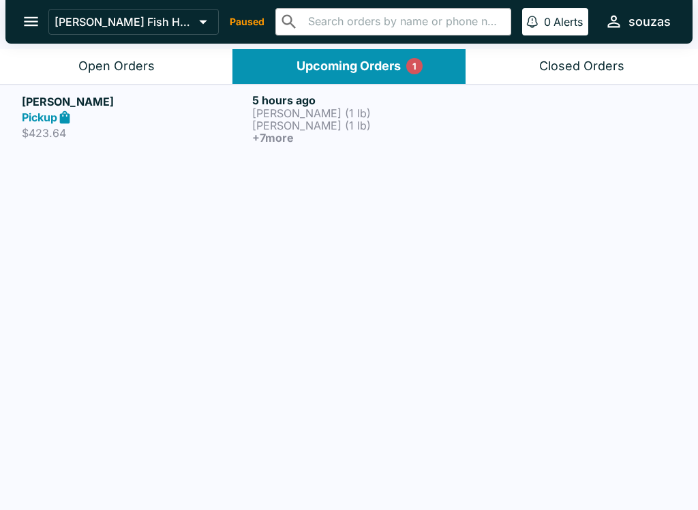  I want to click on div: souzas, so click(650, 22).